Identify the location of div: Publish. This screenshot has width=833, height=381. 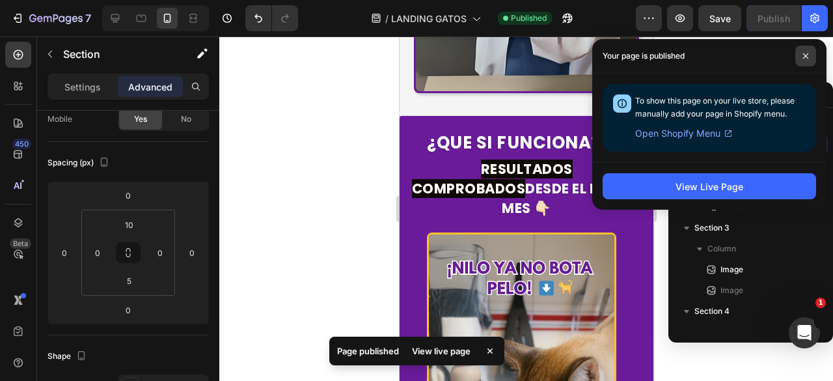
(773, 18).